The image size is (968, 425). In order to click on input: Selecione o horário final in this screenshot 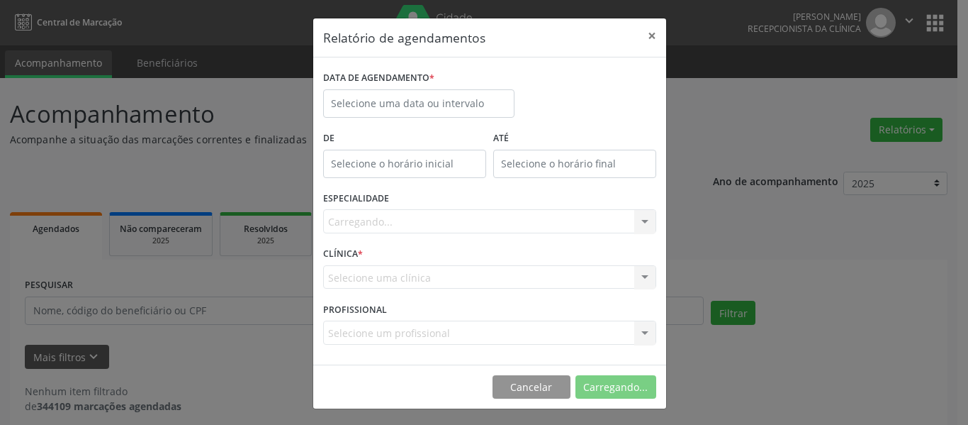, I will do `click(575, 164)`.